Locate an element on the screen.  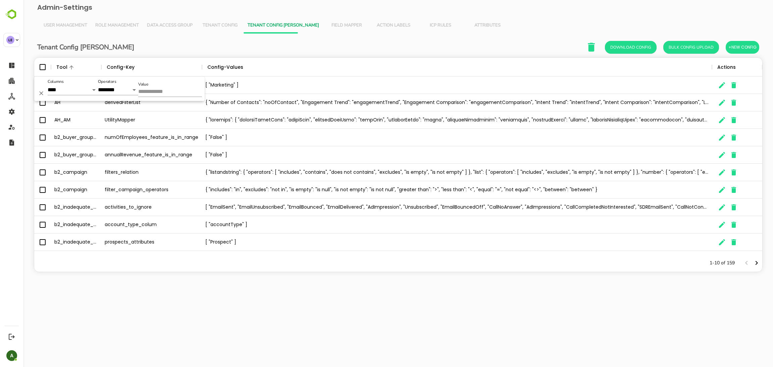
div: Actions is located at coordinates (702, 67).